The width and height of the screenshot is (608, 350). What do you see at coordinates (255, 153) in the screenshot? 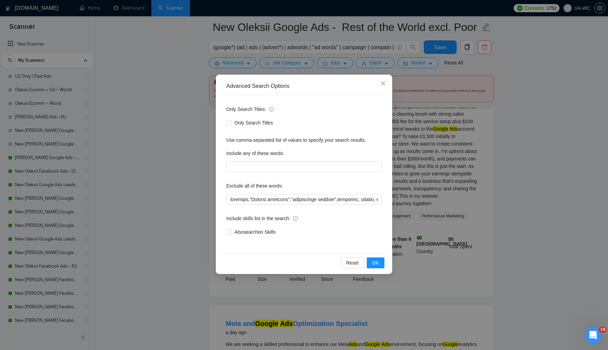
I see `label: Include any of these words:` at bounding box center [255, 153].